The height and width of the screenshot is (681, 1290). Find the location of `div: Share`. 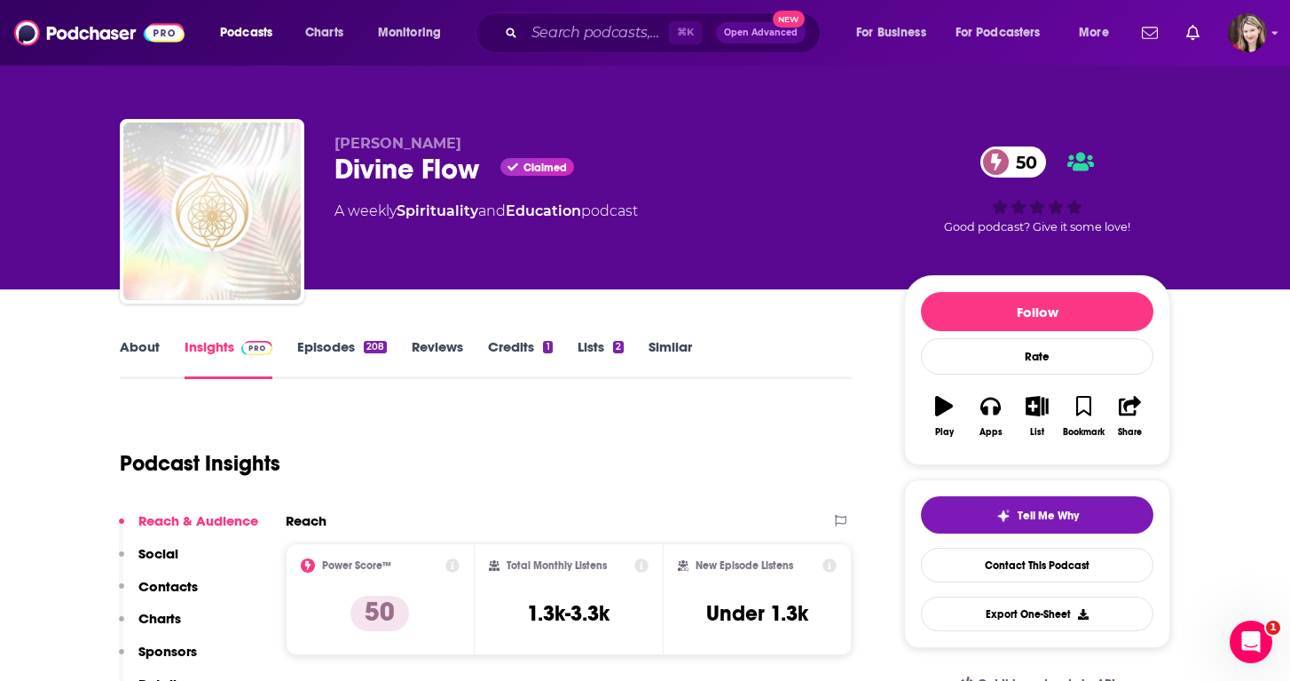

div: Share is located at coordinates (1130, 432).